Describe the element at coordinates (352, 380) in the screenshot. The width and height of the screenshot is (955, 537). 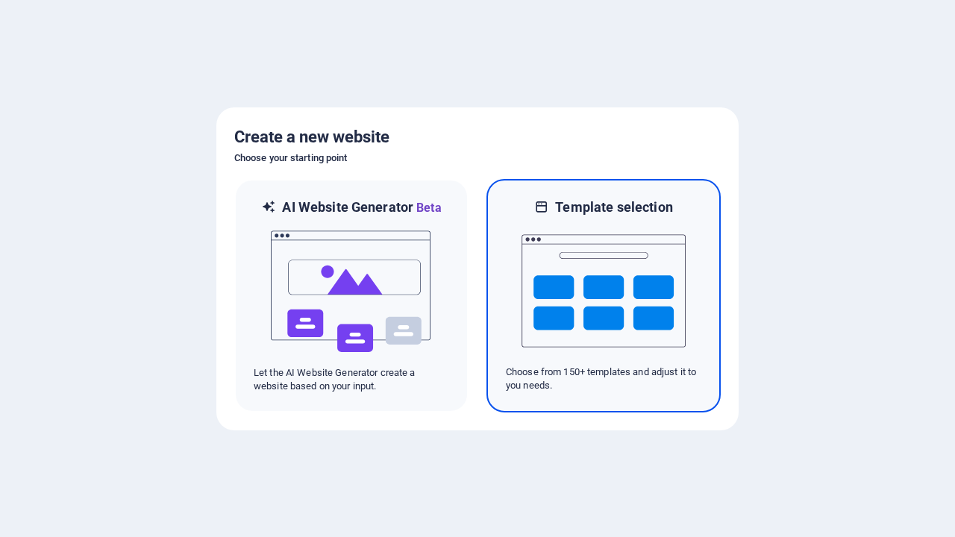
I see `p: Let the AI Website Generator create a website based on your input.` at that location.